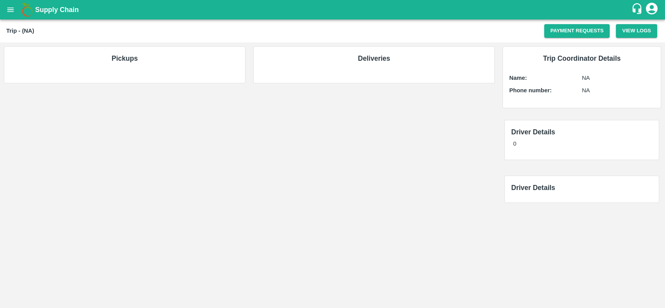  What do you see at coordinates (582, 58) in the screenshot?
I see `h6: Trip Coordinator Details` at bounding box center [582, 58].